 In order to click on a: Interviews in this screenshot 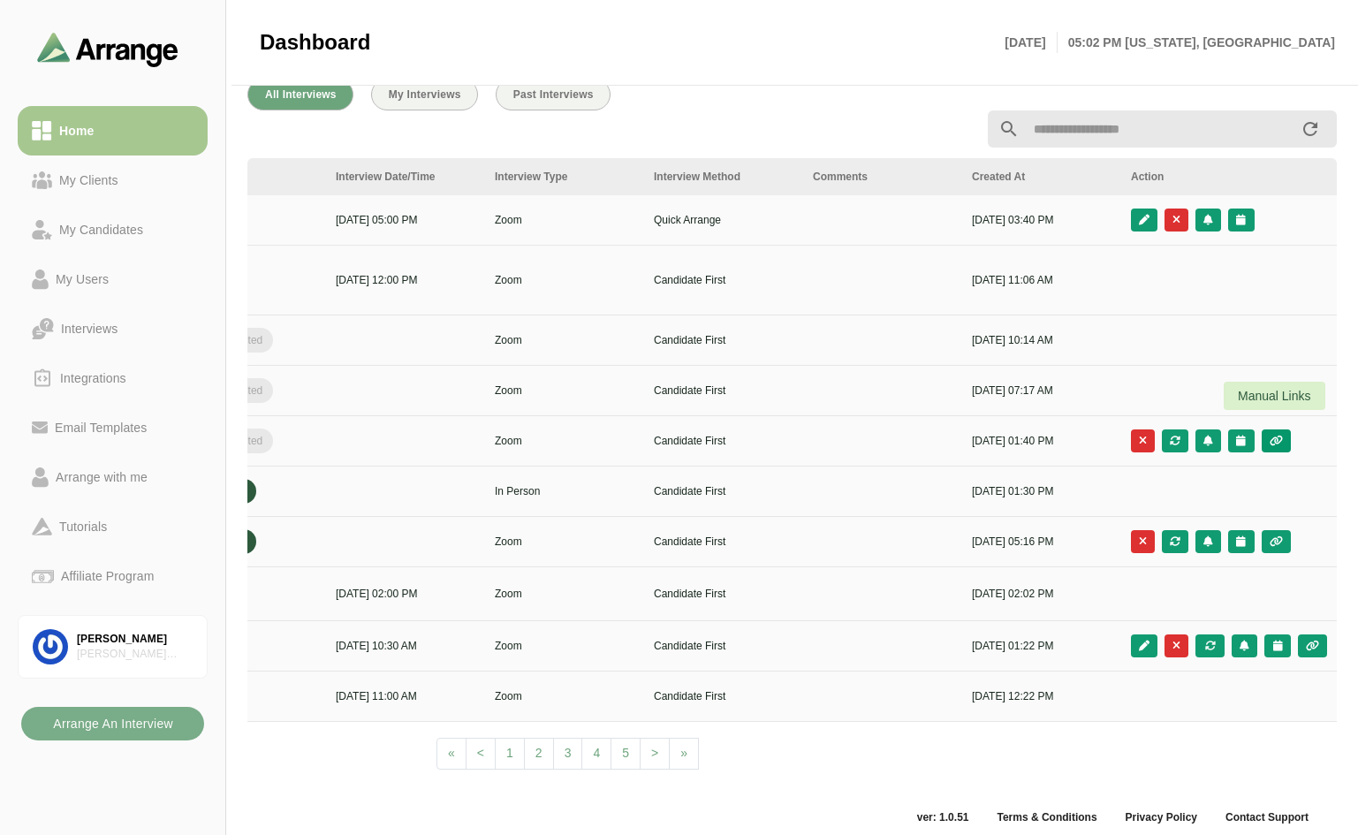, I will do `click(112, 329)`.